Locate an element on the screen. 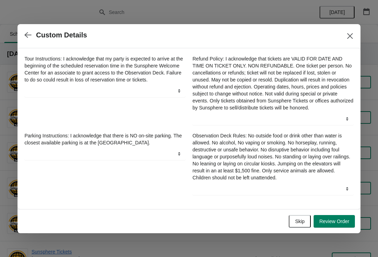  button: Close is located at coordinates (350, 36).